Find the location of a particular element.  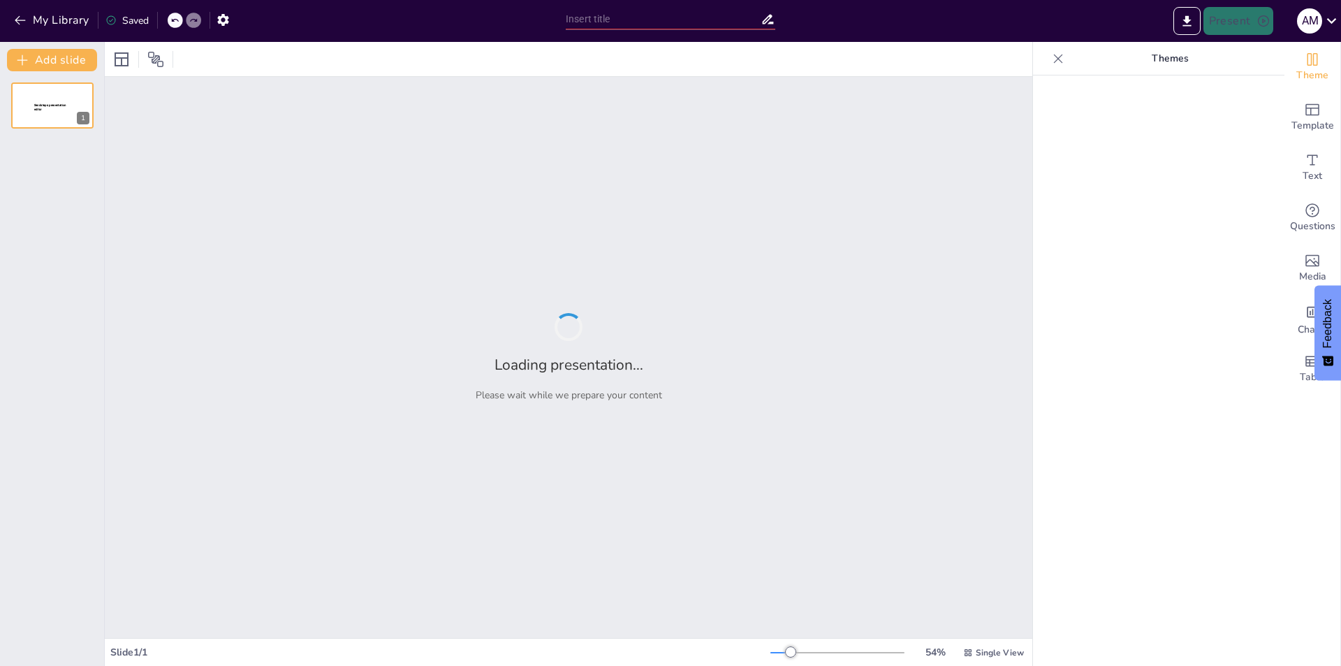

button: My Library is located at coordinates (52, 20).